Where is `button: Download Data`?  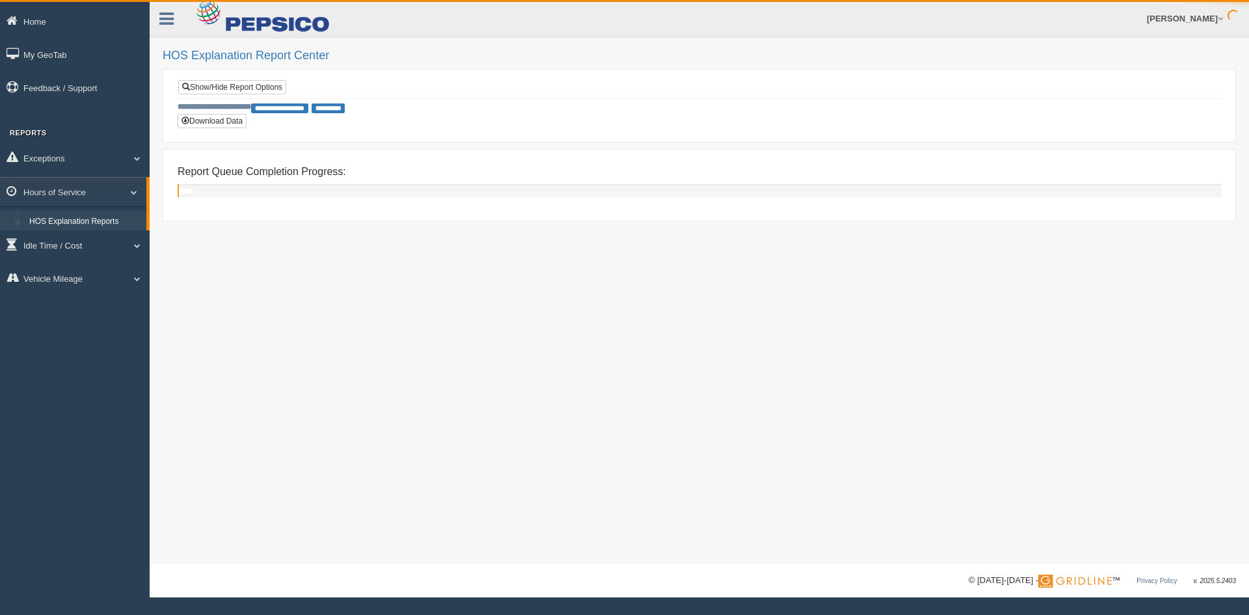
button: Download Data is located at coordinates (212, 121).